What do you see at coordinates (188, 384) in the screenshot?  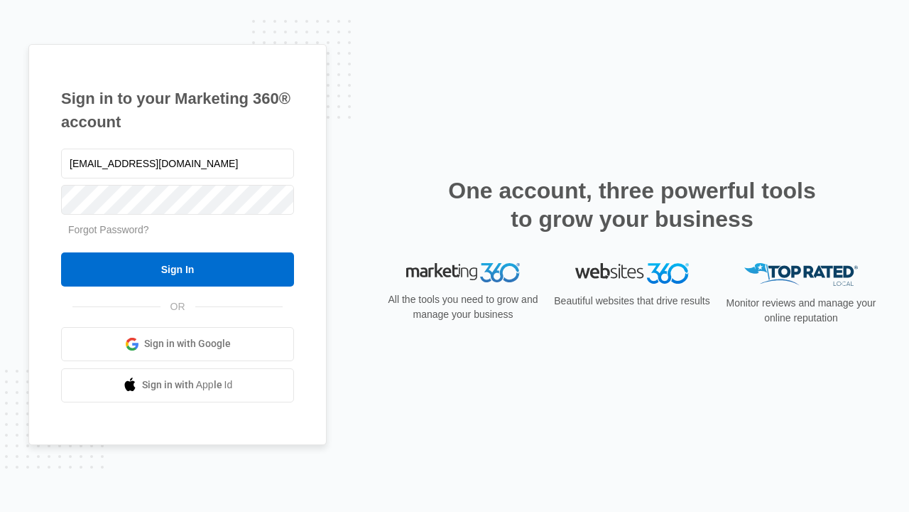 I see `span: Sign in with Apple Id` at bounding box center [188, 384].